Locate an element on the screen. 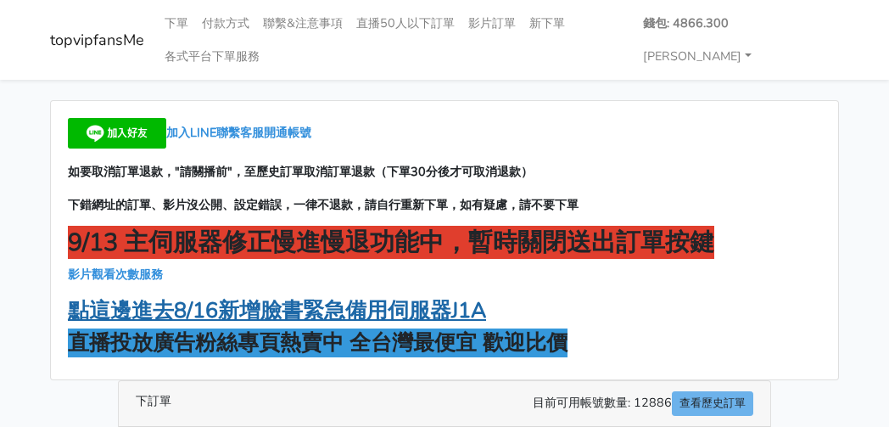 The image size is (889, 427). a: 影片訂單 is located at coordinates (492, 23).